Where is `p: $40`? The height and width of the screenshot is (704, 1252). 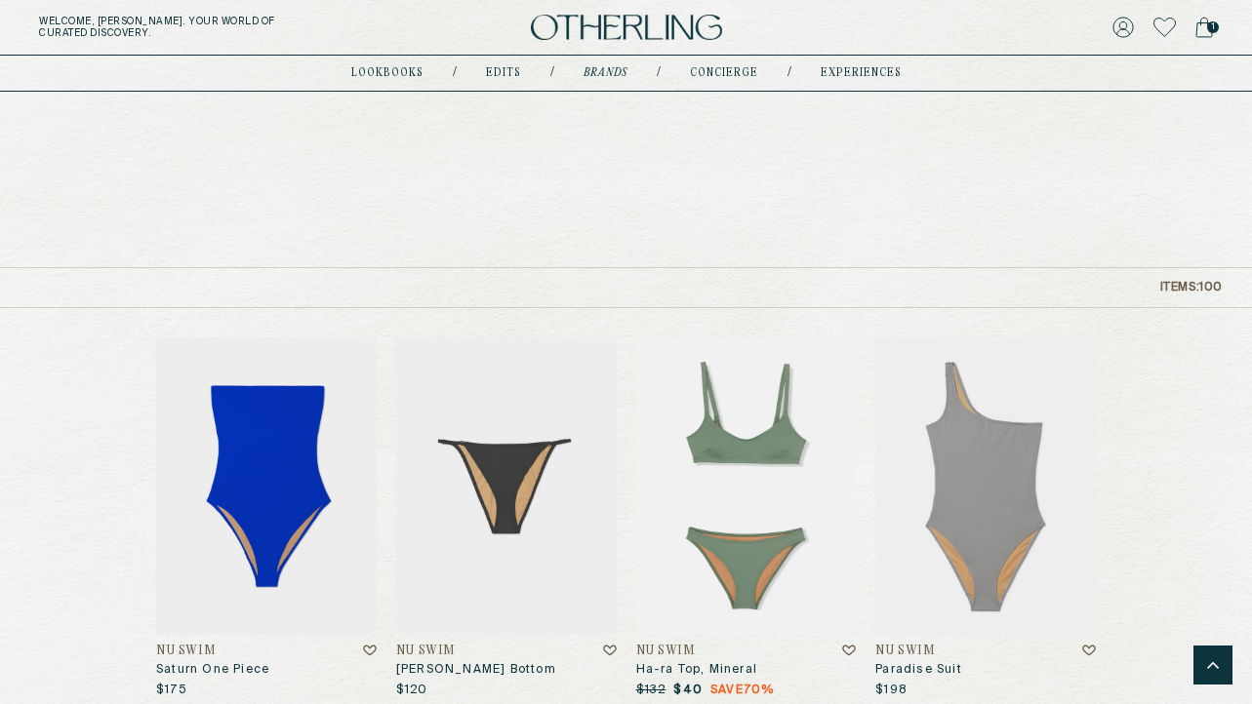
p: $40 is located at coordinates (723, 691).